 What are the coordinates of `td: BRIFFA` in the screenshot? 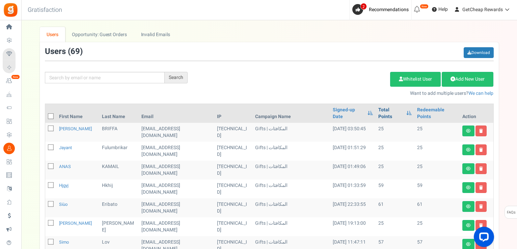 It's located at (119, 132).